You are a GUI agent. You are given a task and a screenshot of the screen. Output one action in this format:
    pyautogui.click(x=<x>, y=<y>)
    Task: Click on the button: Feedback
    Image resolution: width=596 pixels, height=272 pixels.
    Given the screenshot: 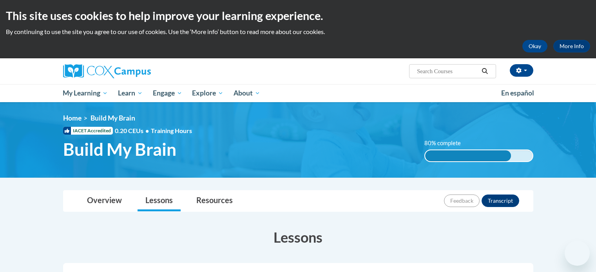 What is the action you would take?
    pyautogui.click(x=462, y=201)
    